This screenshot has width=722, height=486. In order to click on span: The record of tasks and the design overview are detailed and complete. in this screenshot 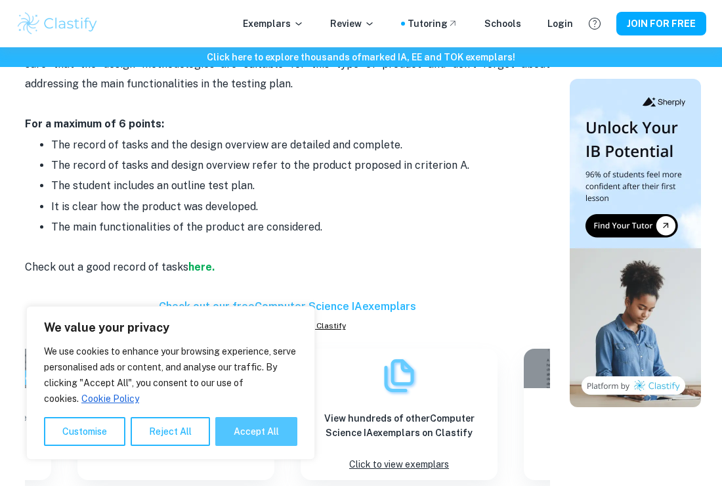, I will do `click(226, 144)`.